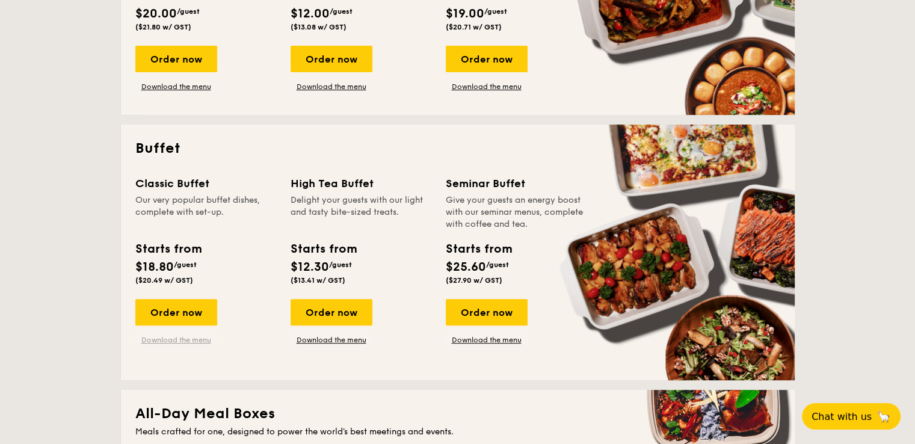 The image size is (915, 444). What do you see at coordinates (164, 280) in the screenshot?
I see `span: ($20.49 w/ GST)` at bounding box center [164, 280].